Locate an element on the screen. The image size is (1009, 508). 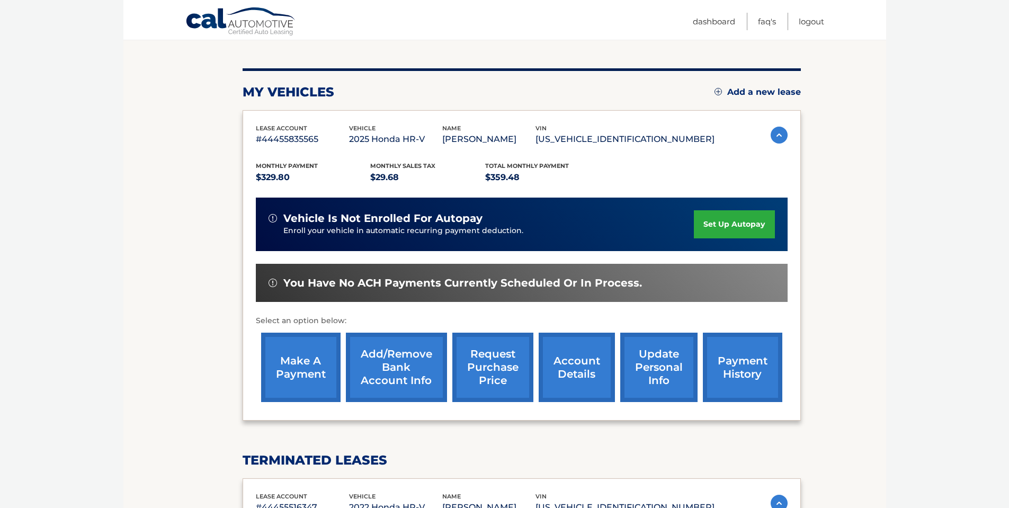
span: vehicle is not enrolled for autopay is located at coordinates (383, 218).